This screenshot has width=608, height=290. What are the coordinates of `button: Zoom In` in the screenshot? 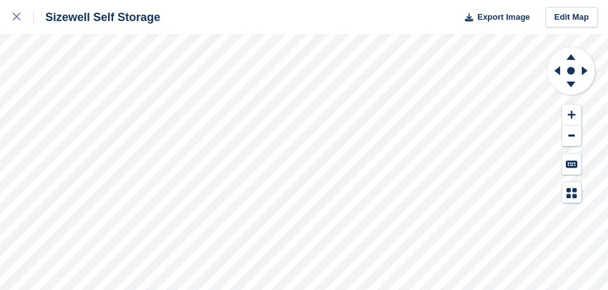 It's located at (571, 115).